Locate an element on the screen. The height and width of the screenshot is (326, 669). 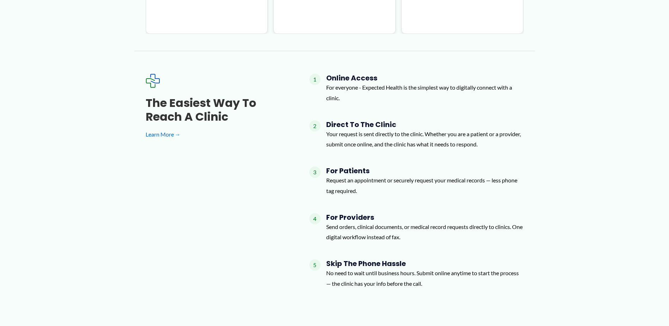
p: For everyone - Expected Health is the simplest way to digitally connect with a clinic. is located at coordinates (425, 92).